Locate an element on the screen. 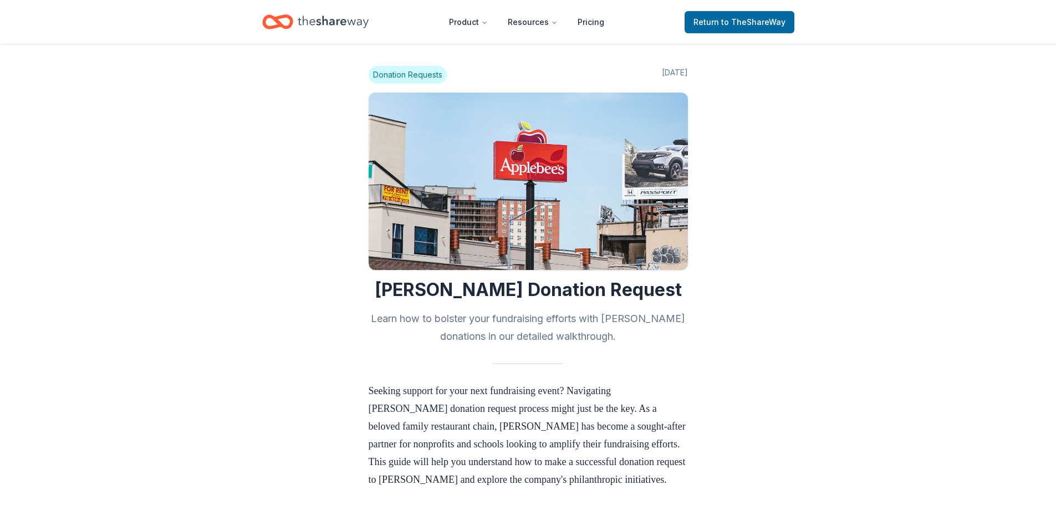 This screenshot has height=505, width=1056. span: Return is located at coordinates (740, 22).